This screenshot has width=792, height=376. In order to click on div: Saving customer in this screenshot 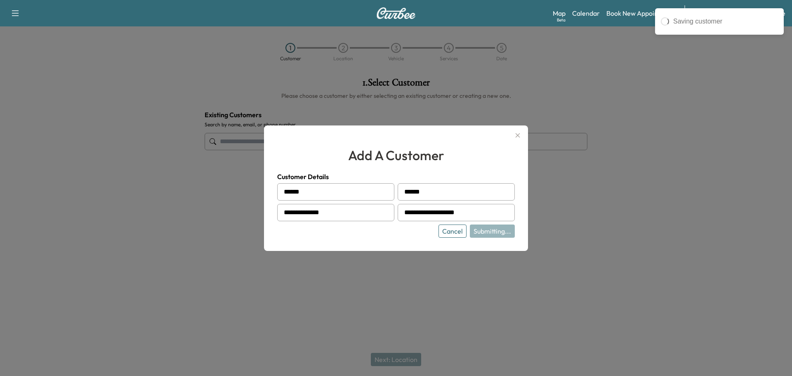, I will do `click(726, 21)`.